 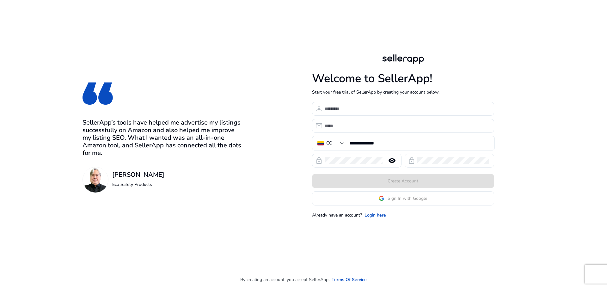 I want to click on mat-icon: remove_red_eye, so click(x=392, y=161).